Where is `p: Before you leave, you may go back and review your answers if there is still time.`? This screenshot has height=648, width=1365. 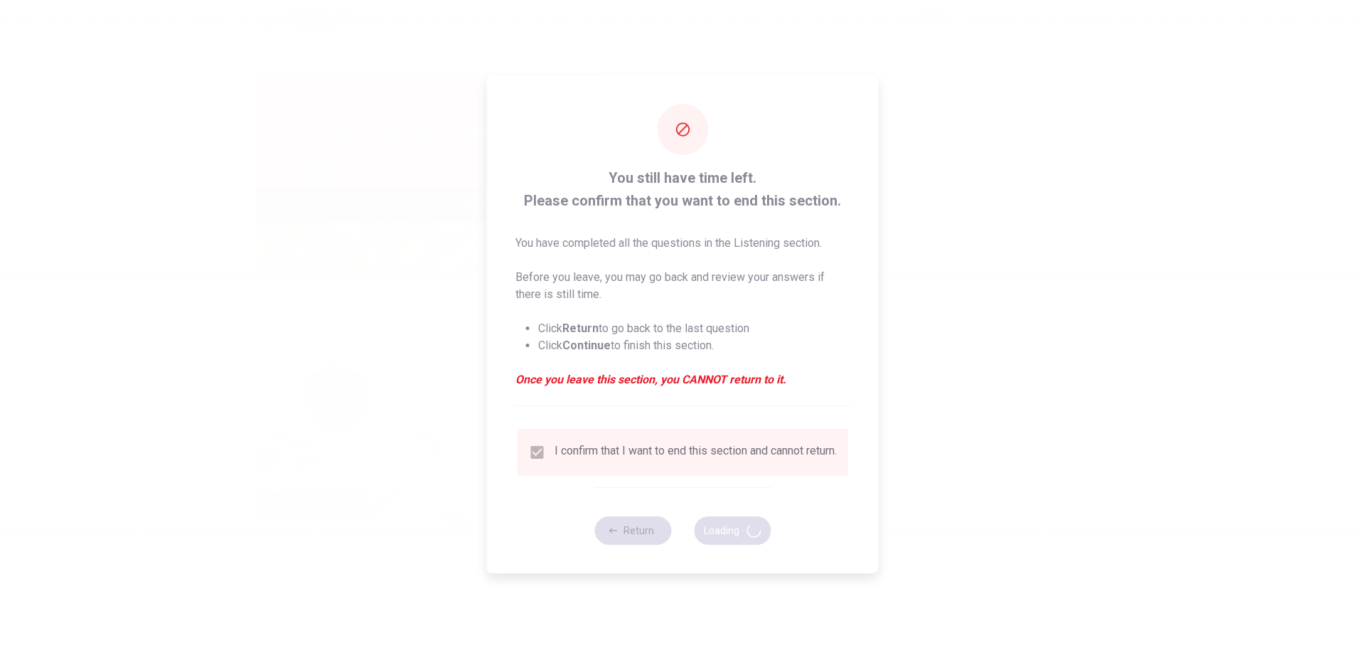
p: Before you leave, you may go back and review your answers if there is still time. is located at coordinates (682, 286).